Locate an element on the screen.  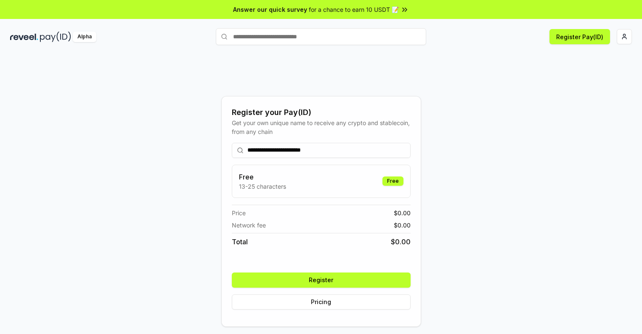
div: Register your Pay(ID) is located at coordinates (321, 112).